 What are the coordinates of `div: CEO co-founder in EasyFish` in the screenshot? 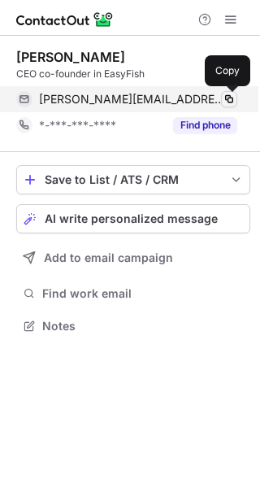 It's located at (133, 74).